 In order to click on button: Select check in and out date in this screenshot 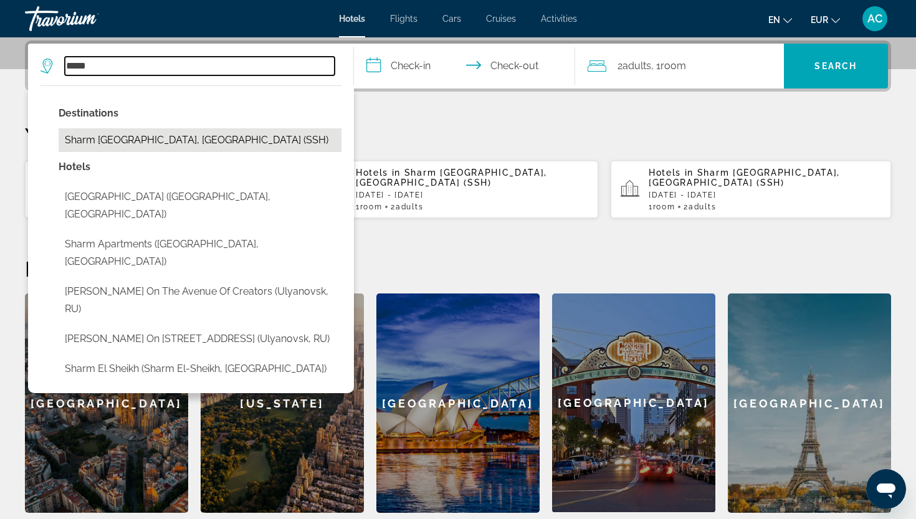, I will do `click(464, 66)`.